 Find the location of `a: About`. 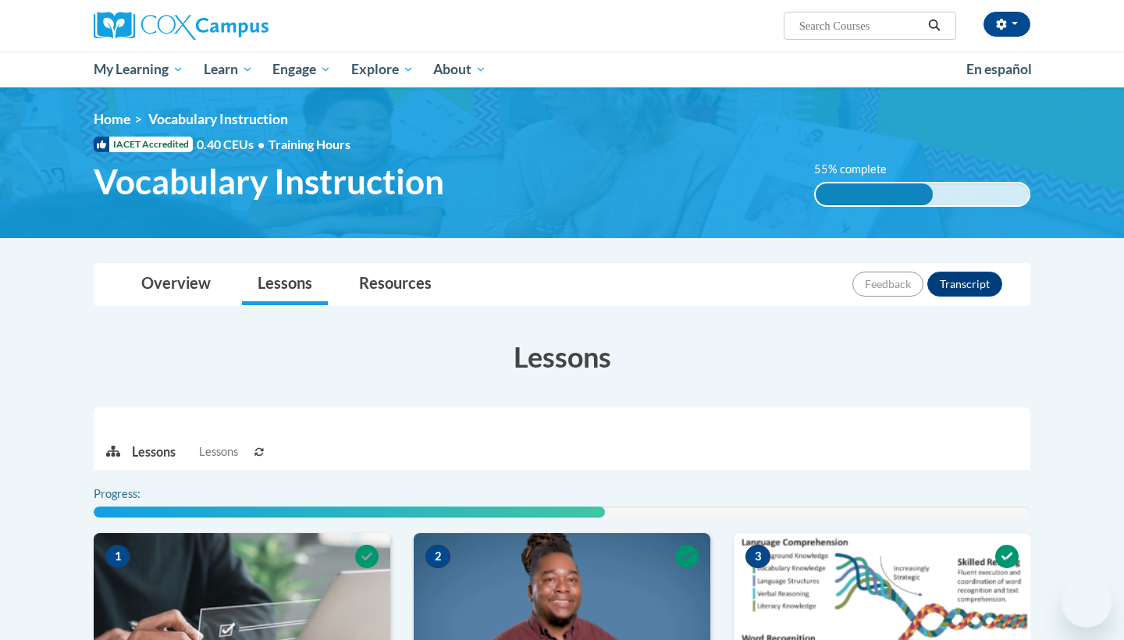

a: About is located at coordinates (460, 69).